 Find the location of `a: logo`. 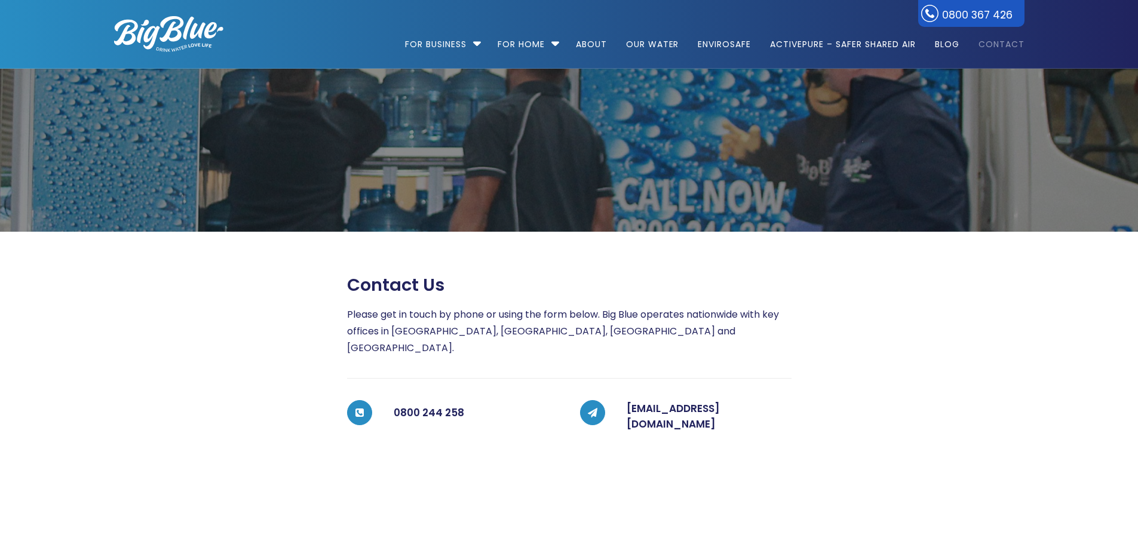

a: logo is located at coordinates (169, 34).